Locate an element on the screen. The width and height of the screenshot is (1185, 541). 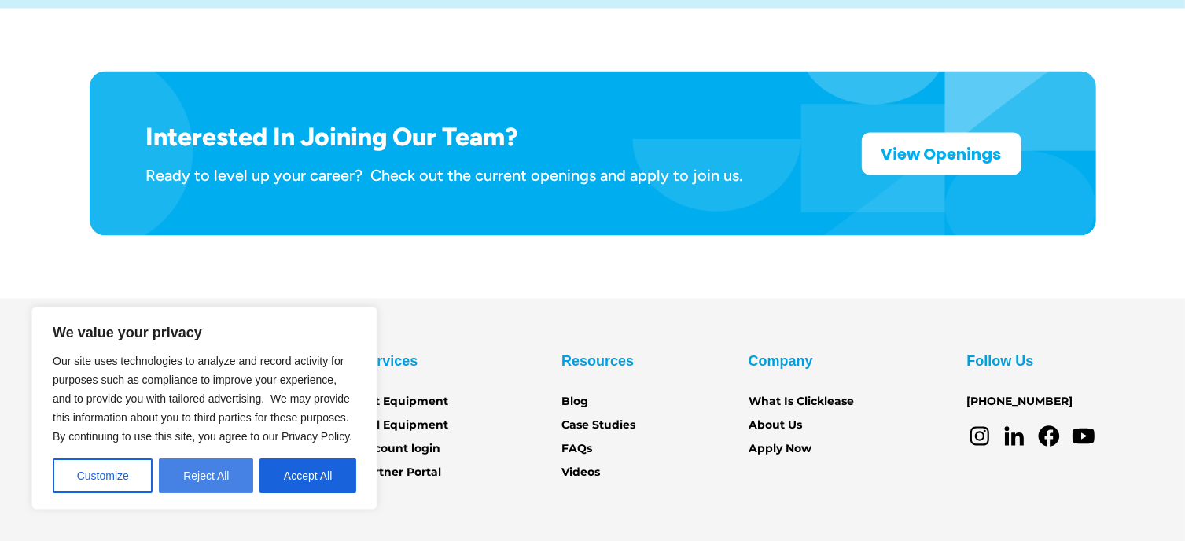
span: Our site uses technologies to analyze and record activity for purposes such as compliance to impr... is located at coordinates (202, 399).